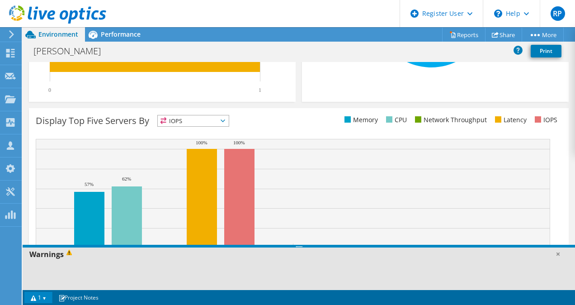 The height and width of the screenshot is (305, 575). What do you see at coordinates (89, 184) in the screenshot?
I see `text: 57%` at bounding box center [89, 184].